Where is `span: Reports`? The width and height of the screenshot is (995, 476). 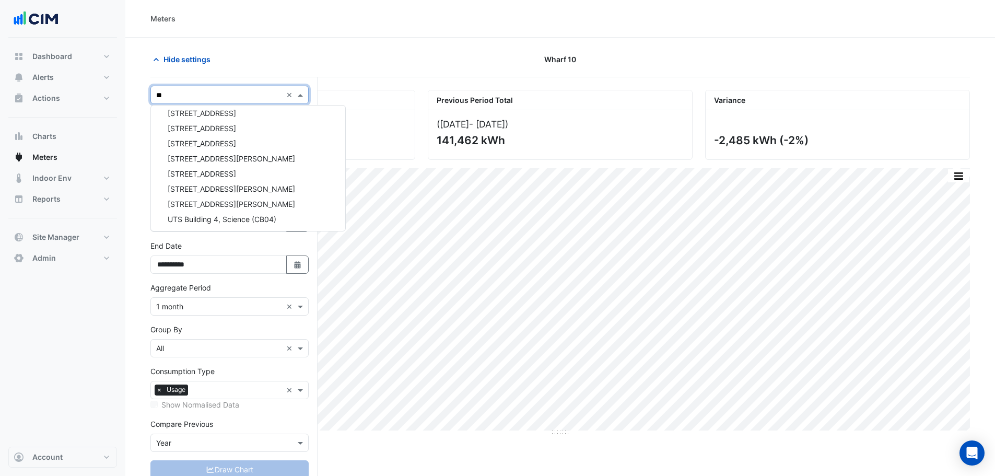 span: Reports is located at coordinates (46, 199).